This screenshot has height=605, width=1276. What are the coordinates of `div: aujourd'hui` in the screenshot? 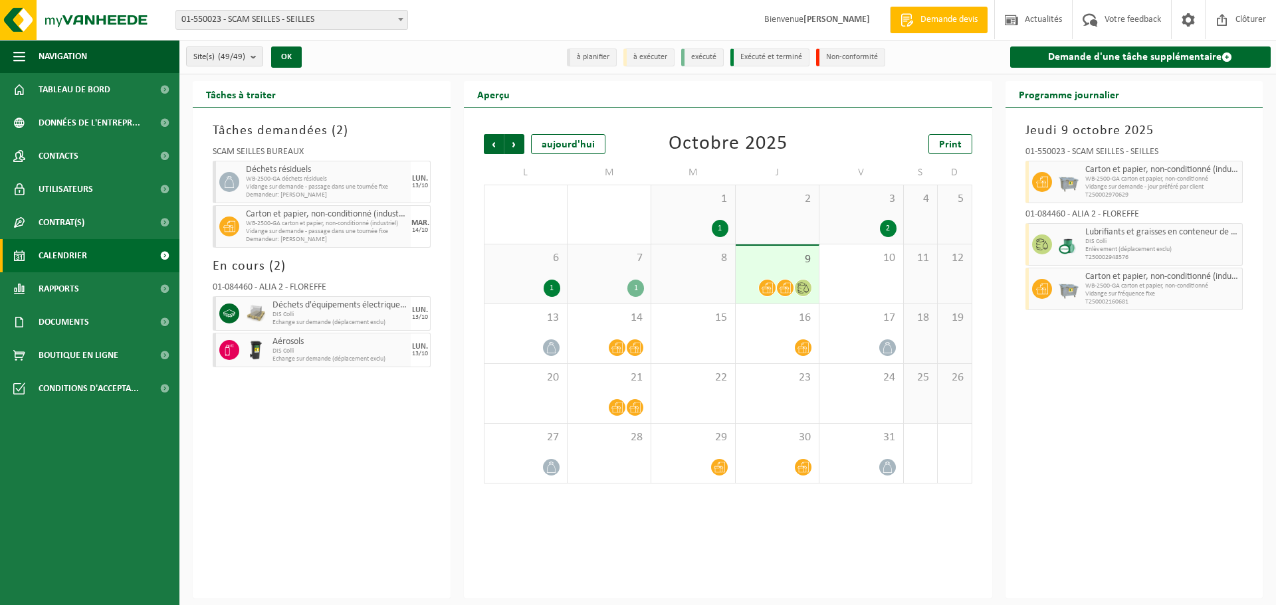 It's located at (568, 144).